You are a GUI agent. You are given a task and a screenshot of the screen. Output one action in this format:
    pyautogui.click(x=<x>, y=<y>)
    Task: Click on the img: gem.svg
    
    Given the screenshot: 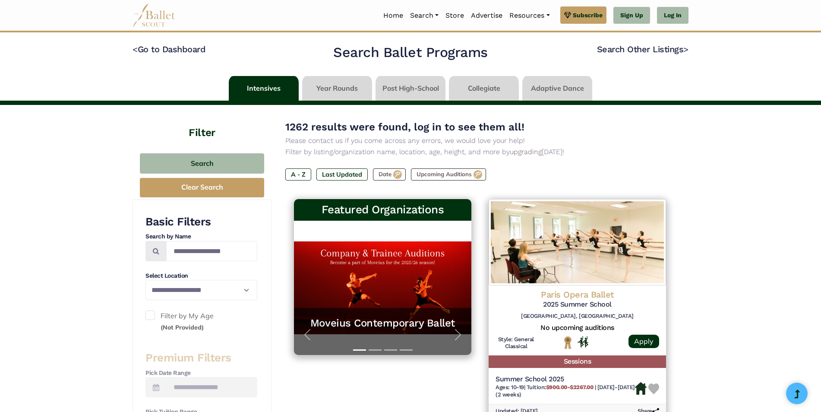 What is the action you would take?
    pyautogui.click(x=567, y=15)
    